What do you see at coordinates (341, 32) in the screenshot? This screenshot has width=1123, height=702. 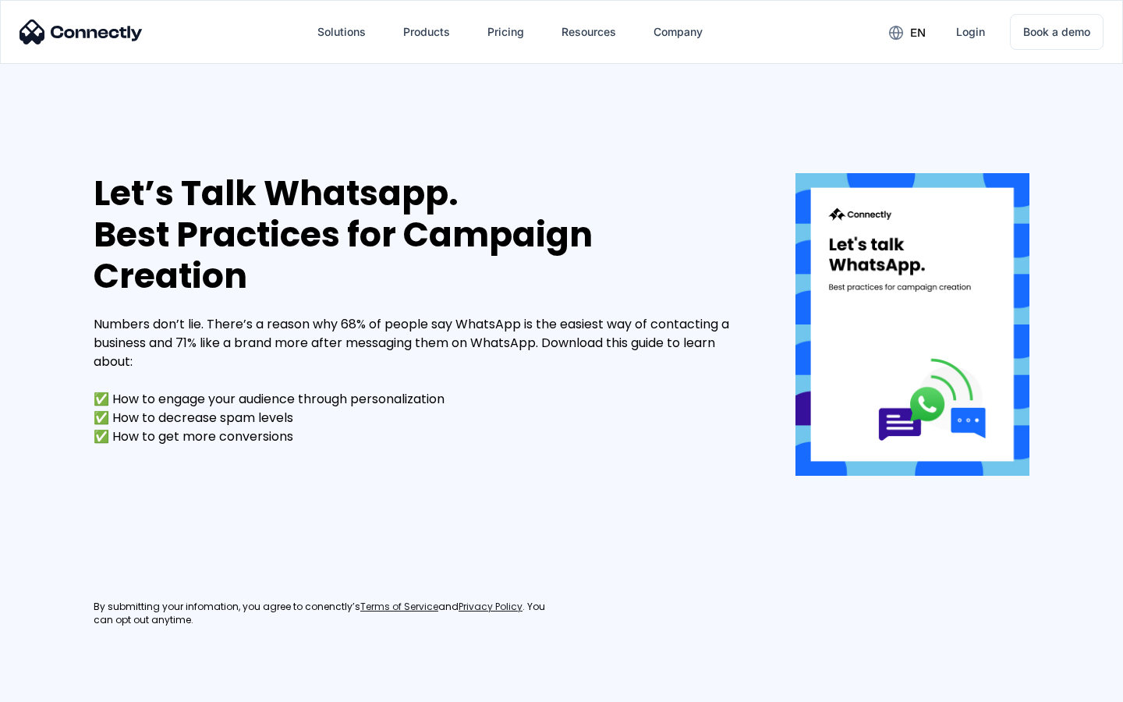 I see `div: Solutions` at bounding box center [341, 32].